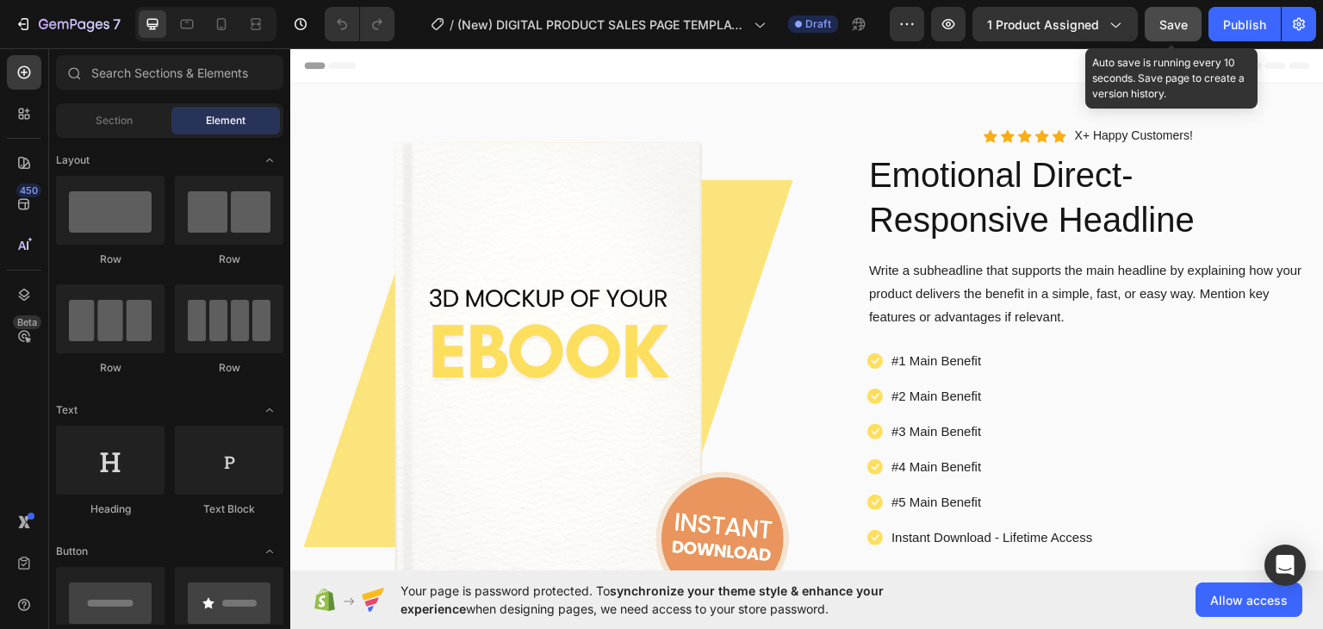 The image size is (1323, 629). Describe the element at coordinates (843, 87) in the screenshot. I see `p: X+ Happy Customers!` at that location.